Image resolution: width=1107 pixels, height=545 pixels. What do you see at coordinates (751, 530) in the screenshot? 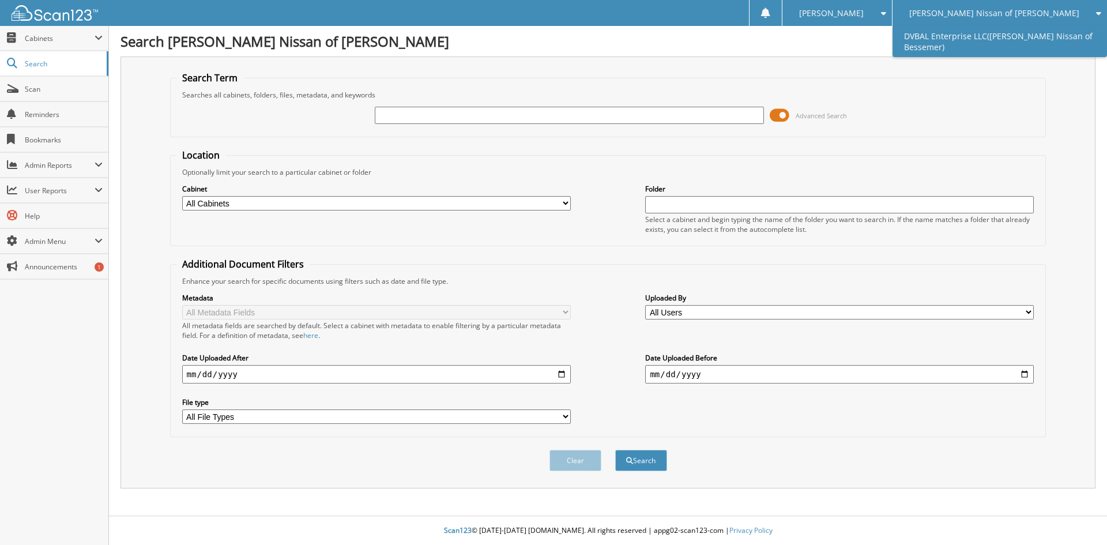
I see `a: Privacy Policy` at bounding box center [751, 530].